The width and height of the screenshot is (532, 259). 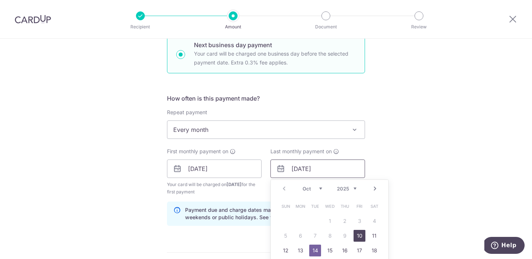 I want to click on span: Tuesday, so click(x=315, y=207).